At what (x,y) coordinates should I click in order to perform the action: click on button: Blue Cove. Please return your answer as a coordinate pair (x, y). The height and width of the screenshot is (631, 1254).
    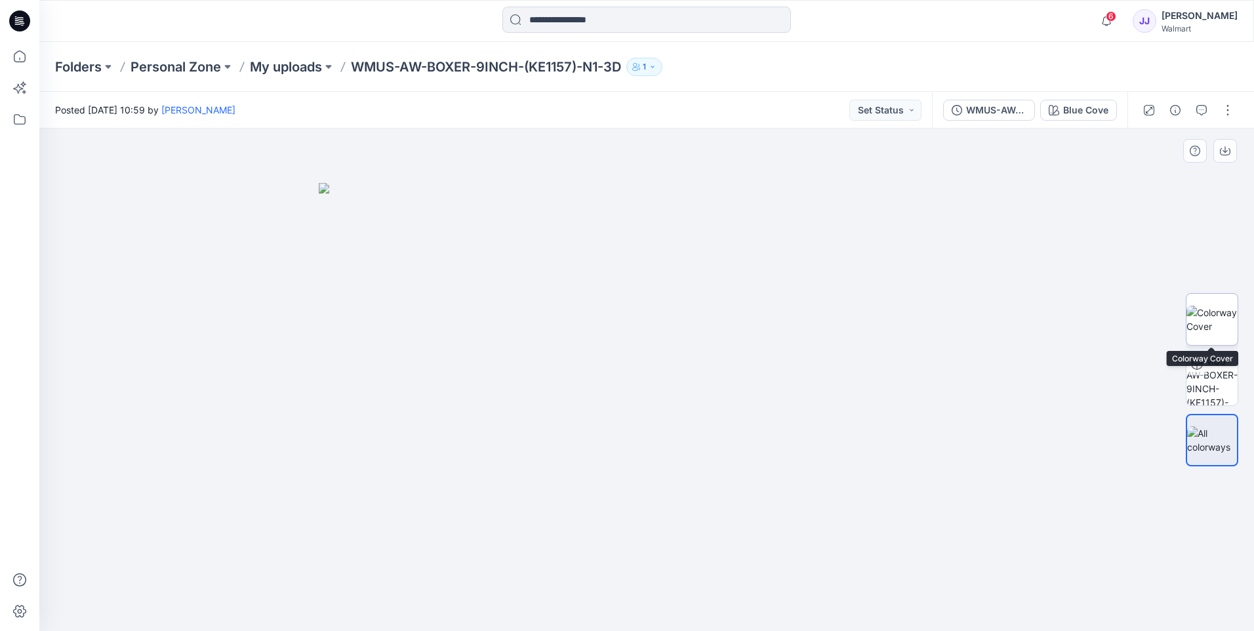
    Looking at the image, I should click on (1078, 110).